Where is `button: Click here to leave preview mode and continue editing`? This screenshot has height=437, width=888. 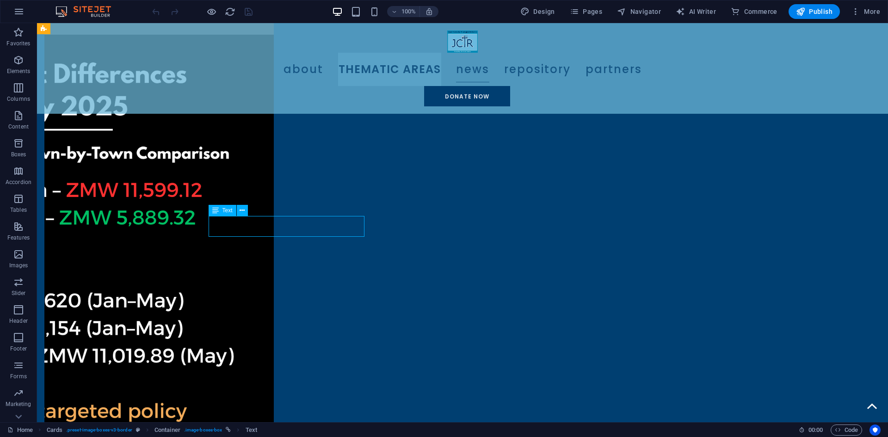
button: Click here to leave preview mode and continue editing is located at coordinates (211, 12).